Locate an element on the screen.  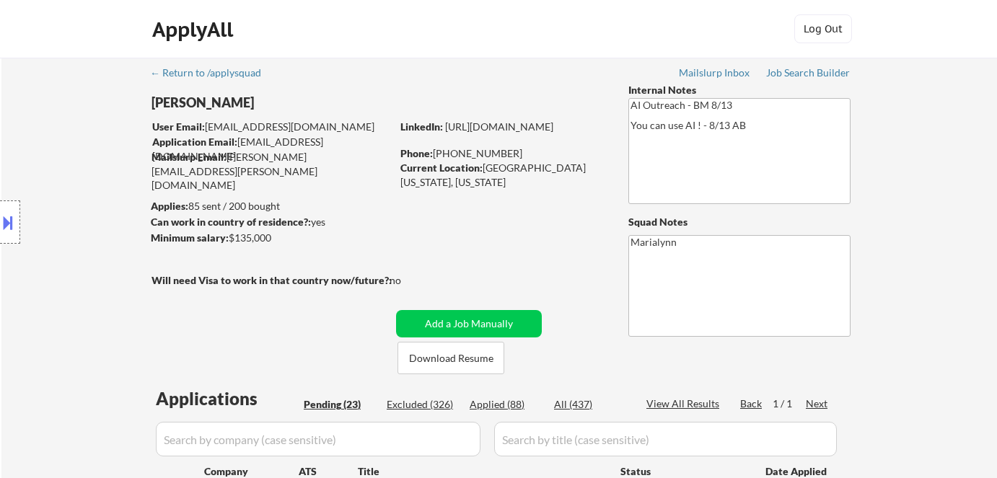
div: Applied (88) is located at coordinates (506, 405).